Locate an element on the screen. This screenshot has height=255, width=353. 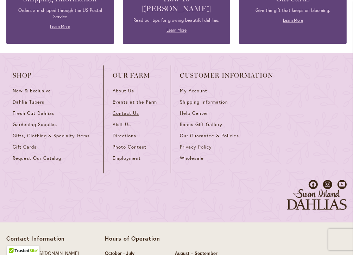
span: About Us is located at coordinates (123, 91).